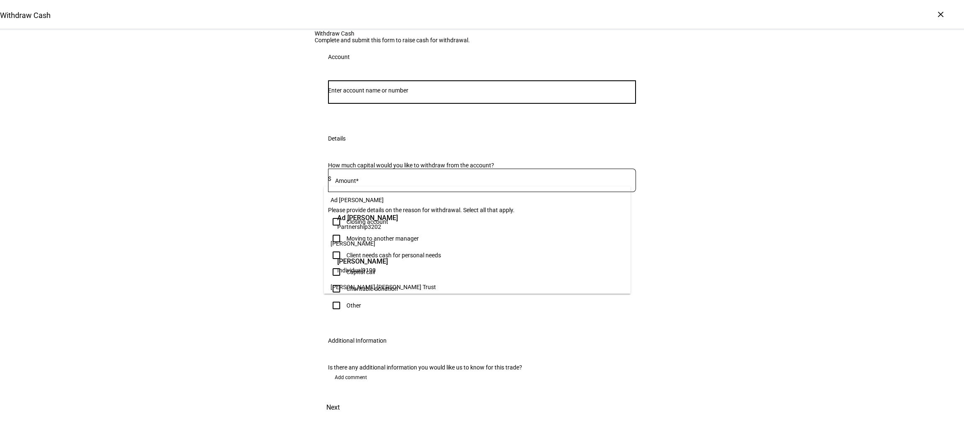 The height and width of the screenshot is (436, 964). What do you see at coordinates (369, 270) in the screenshot?
I see `span: 9190` at bounding box center [369, 270].